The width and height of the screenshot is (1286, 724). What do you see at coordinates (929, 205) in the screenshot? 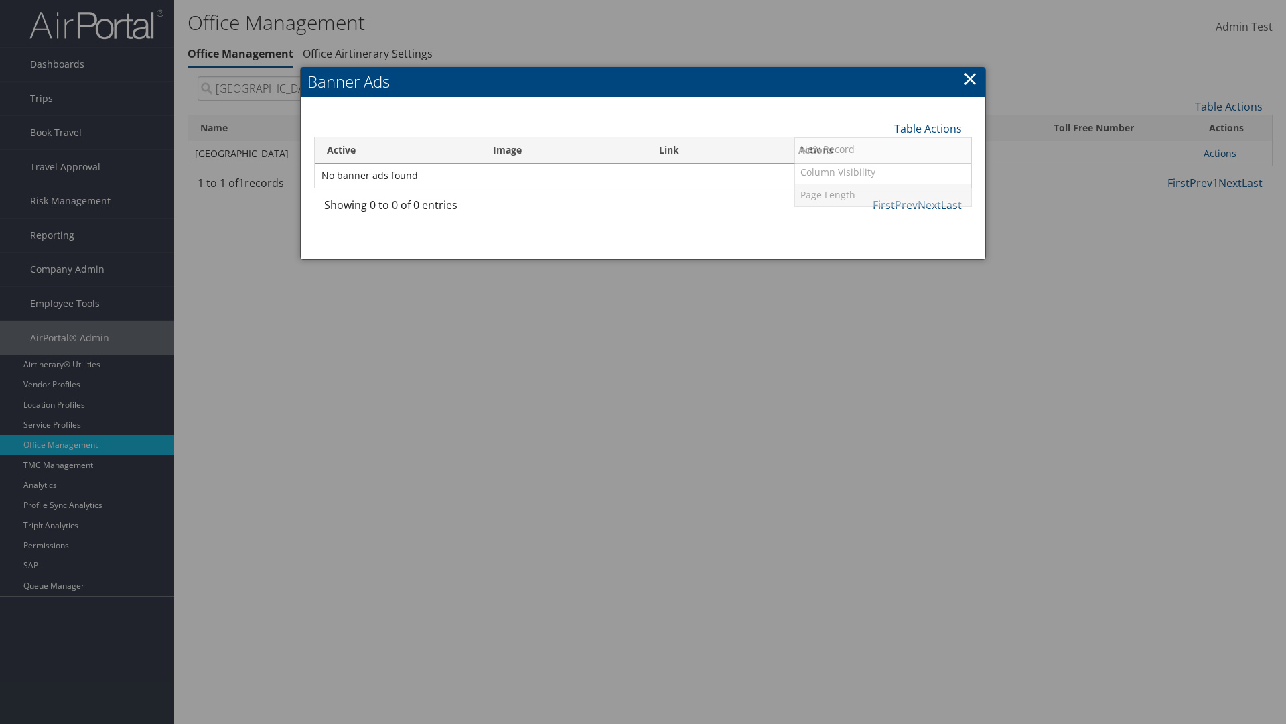
I see `a: Next` at bounding box center [929, 205].